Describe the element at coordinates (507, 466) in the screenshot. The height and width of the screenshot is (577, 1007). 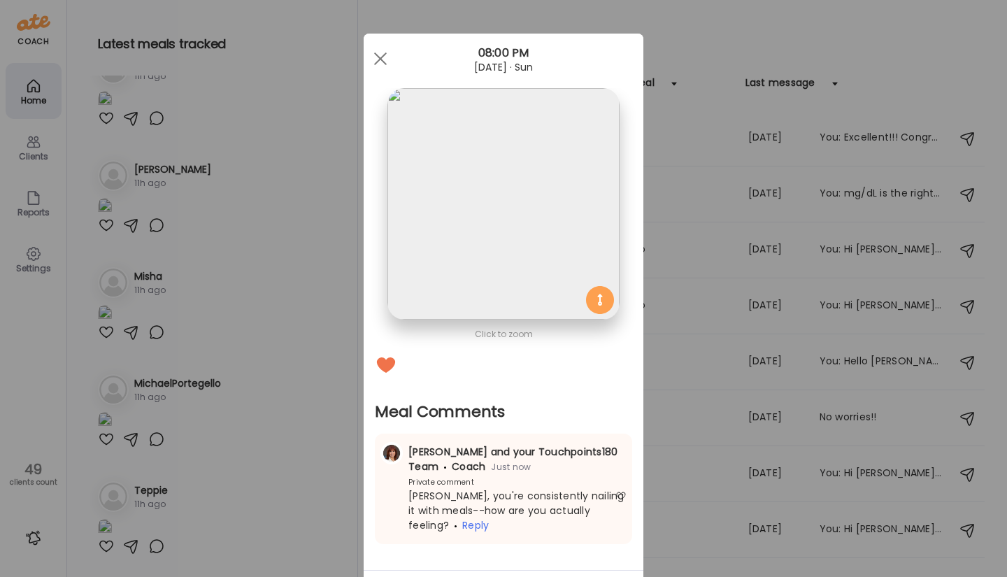
I see `span: Just now` at that location.